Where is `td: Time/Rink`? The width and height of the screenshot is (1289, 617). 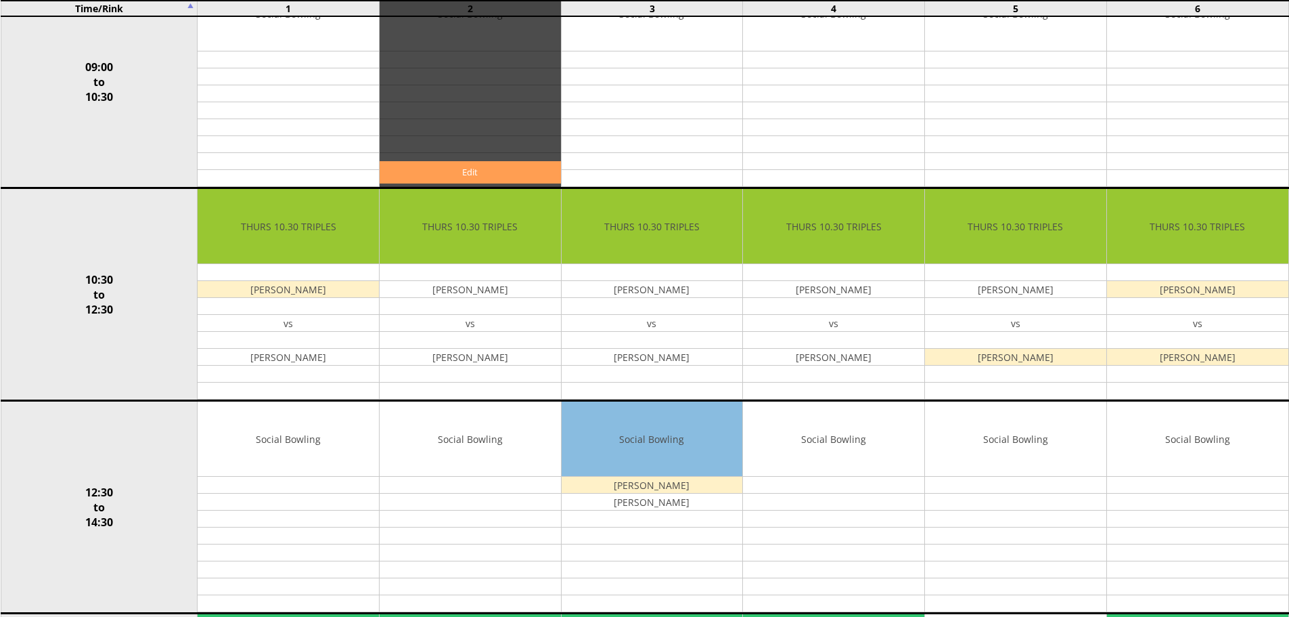
td: Time/Rink is located at coordinates (99, 8).